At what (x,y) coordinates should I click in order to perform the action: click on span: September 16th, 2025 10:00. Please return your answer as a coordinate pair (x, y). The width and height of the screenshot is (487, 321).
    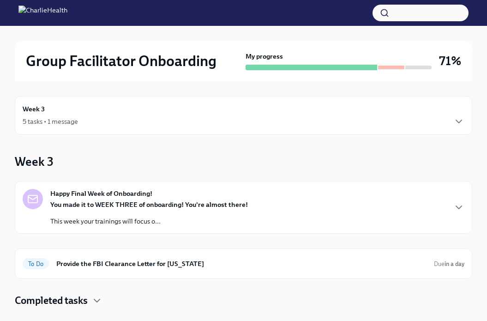
    Looking at the image, I should click on (450, 264).